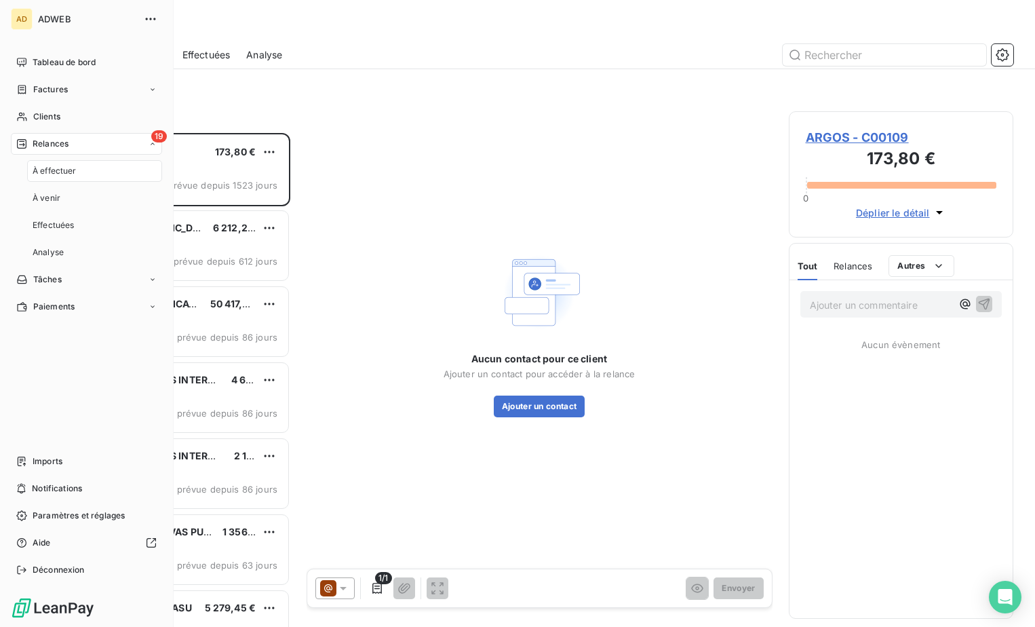 Image resolution: width=1035 pixels, height=627 pixels. What do you see at coordinates (738, 588) in the screenshot?
I see `button: Envoyer` at bounding box center [738, 588].